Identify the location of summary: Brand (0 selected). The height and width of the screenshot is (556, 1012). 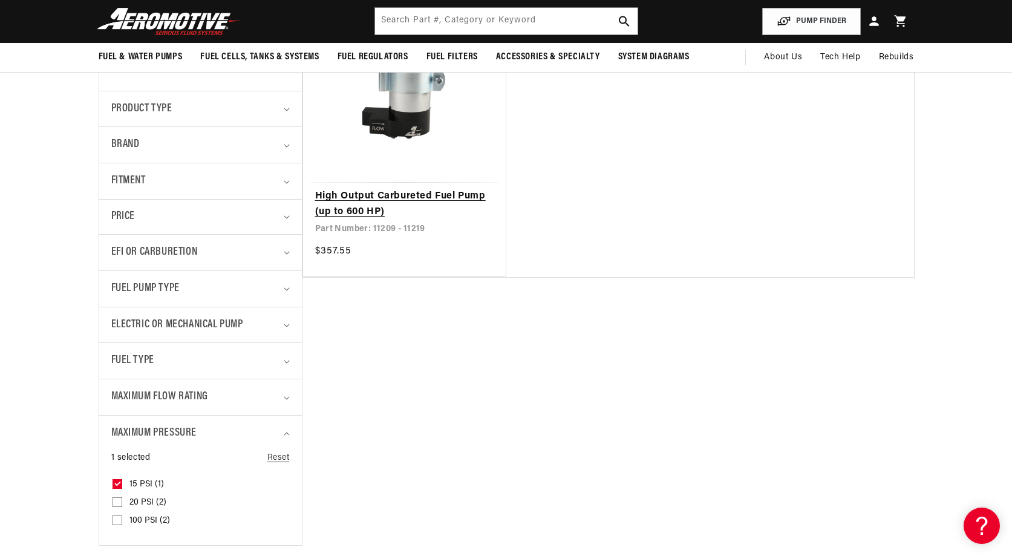
(200, 145).